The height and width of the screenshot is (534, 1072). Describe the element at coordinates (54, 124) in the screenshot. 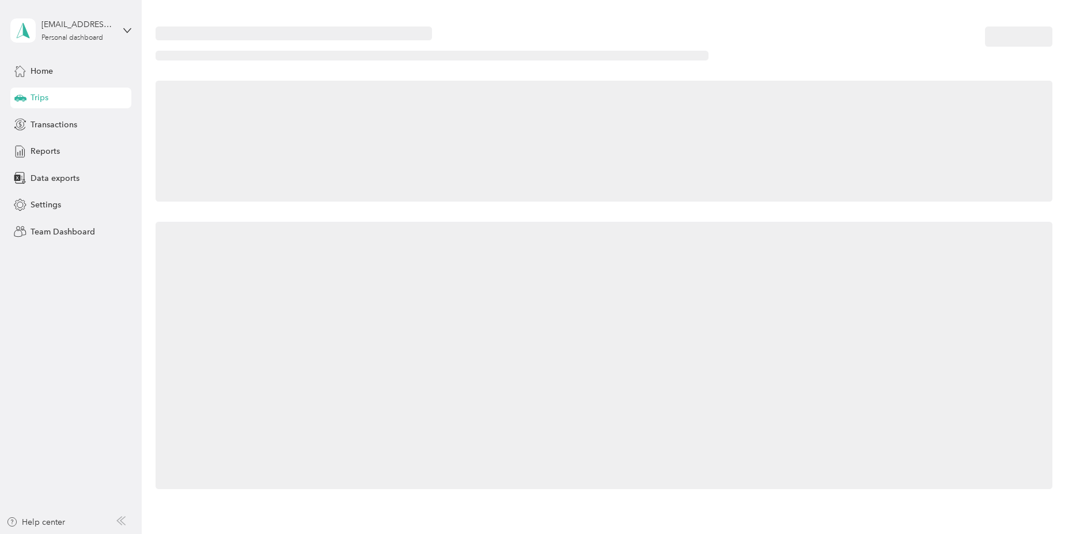

I see `span: Transactions` at that location.